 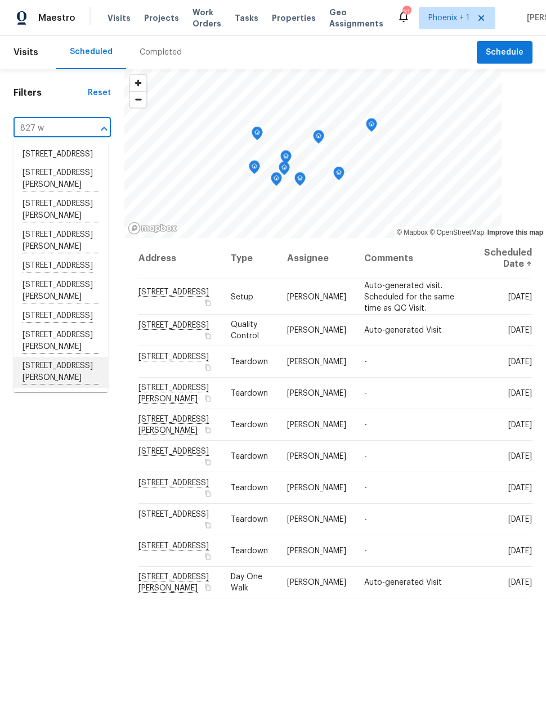 I want to click on h1: Filters, so click(x=51, y=93).